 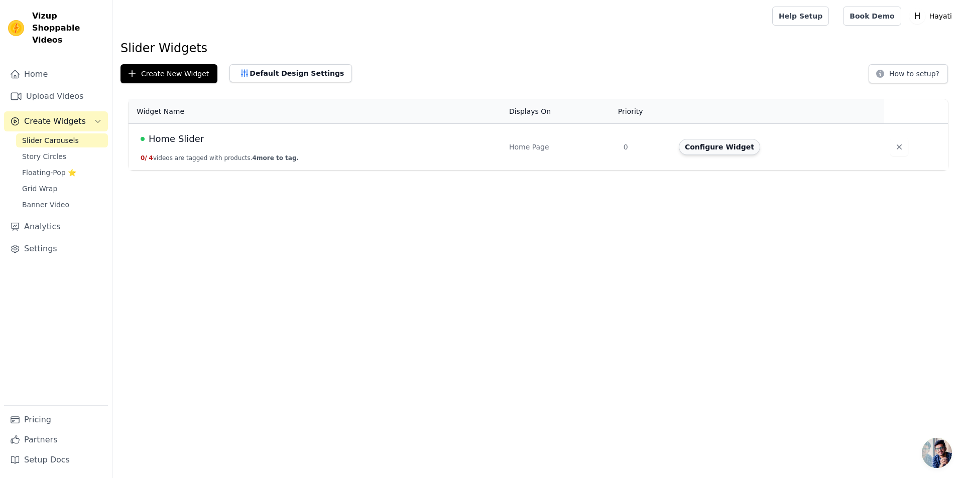 I want to click on span: Floating-Pop ⭐, so click(x=49, y=173).